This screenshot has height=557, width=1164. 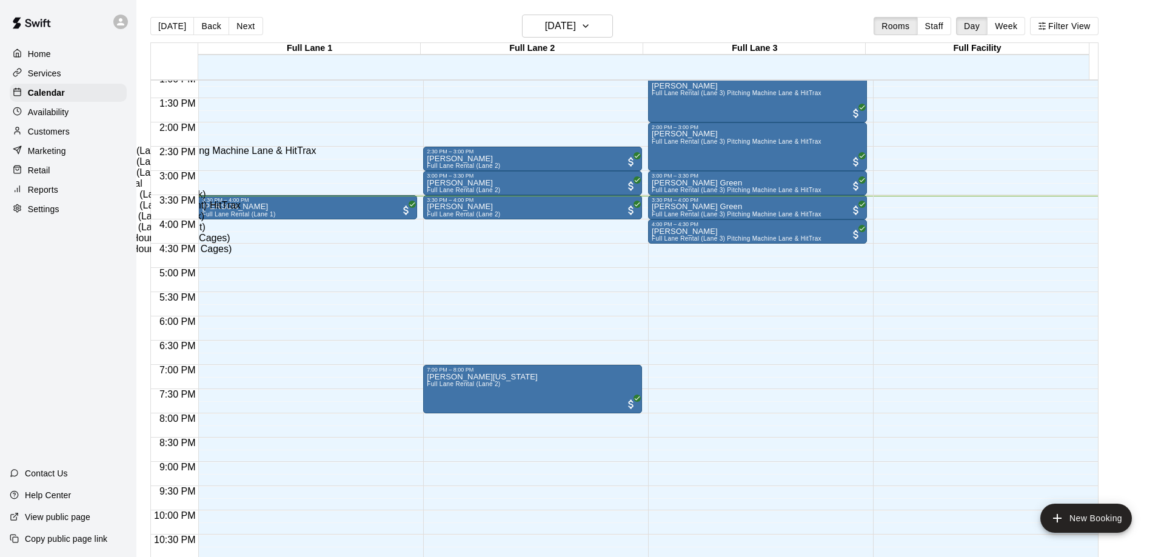 I want to click on span: 5:00 PM, so click(x=178, y=273).